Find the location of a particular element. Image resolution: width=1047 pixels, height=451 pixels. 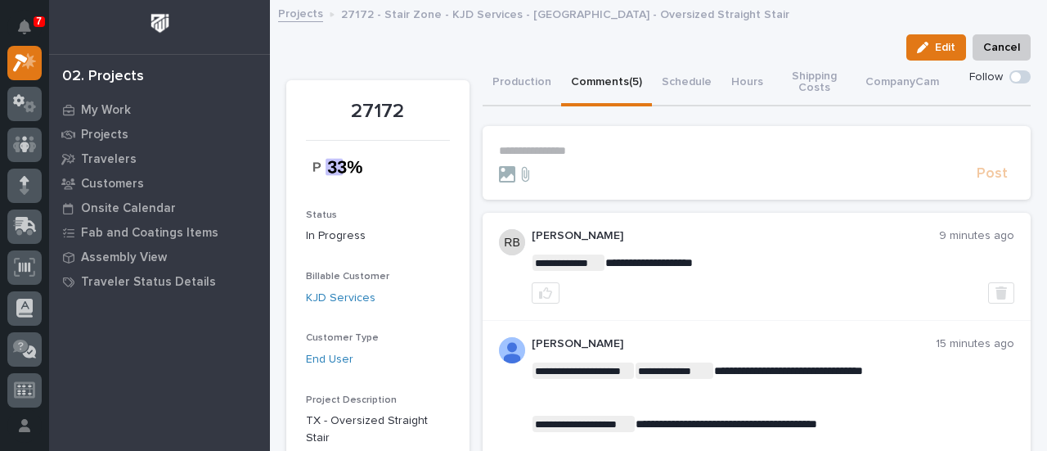

p: Follow is located at coordinates (985, 77).